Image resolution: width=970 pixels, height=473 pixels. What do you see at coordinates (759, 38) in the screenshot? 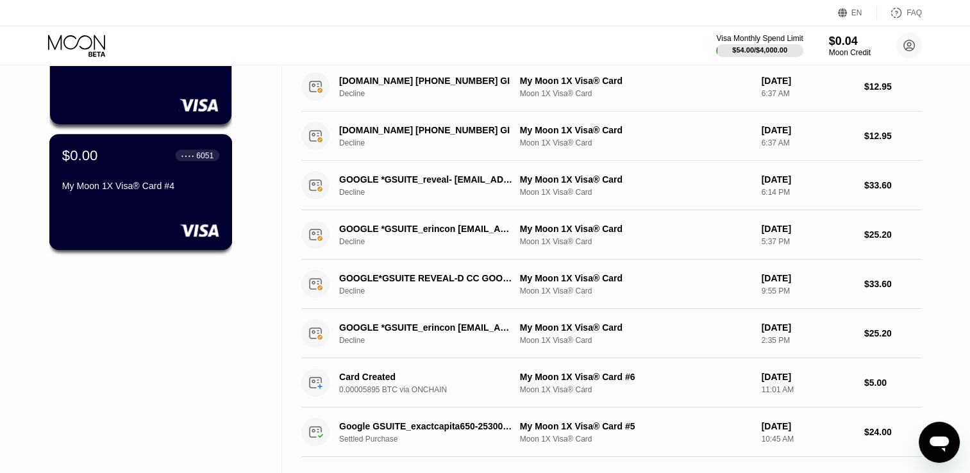
I see `div: Visa Monthly Spend Limit` at bounding box center [759, 38].